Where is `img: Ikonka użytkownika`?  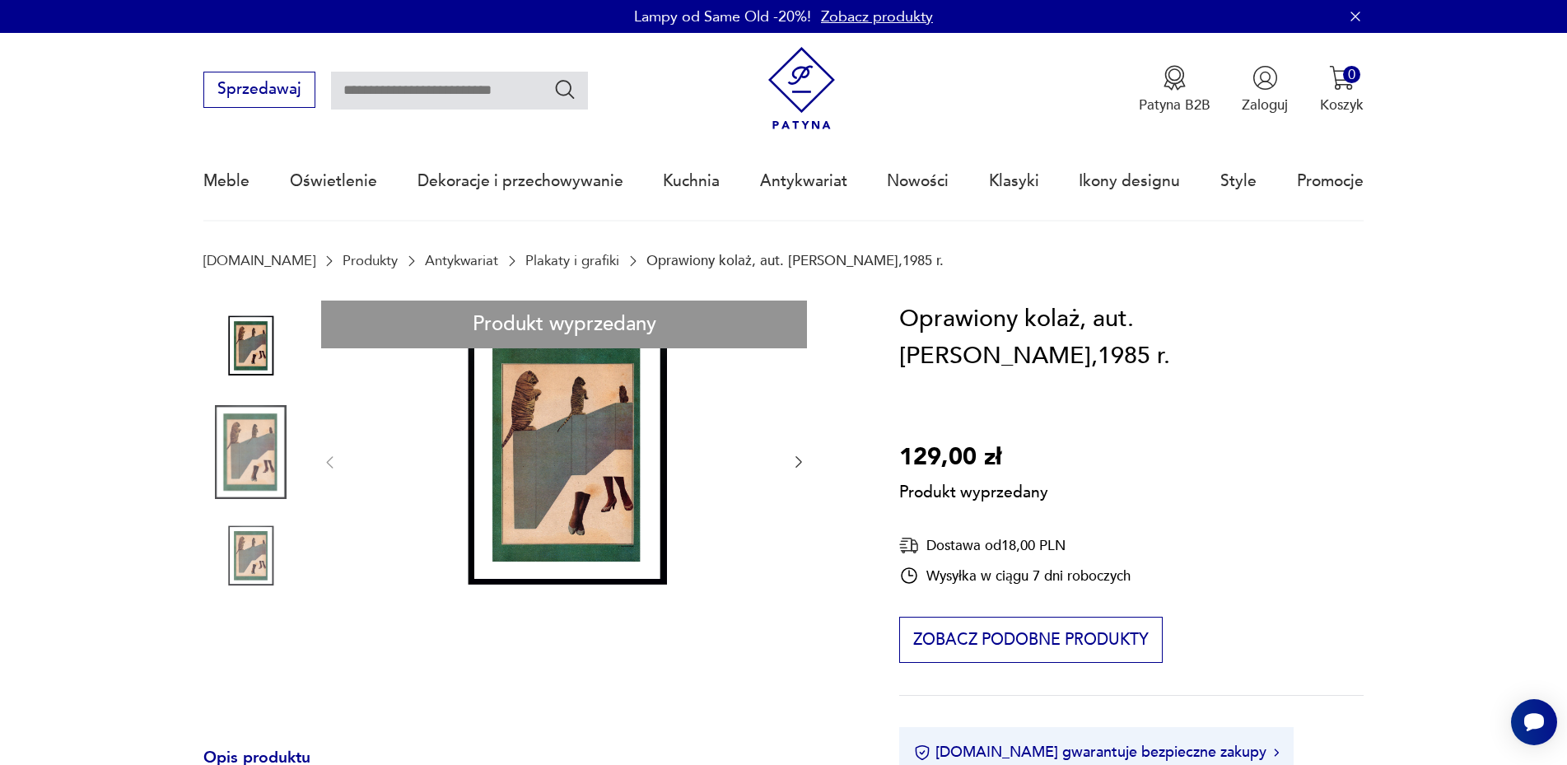
img: Ikonka użytkownika is located at coordinates (1265, 77).